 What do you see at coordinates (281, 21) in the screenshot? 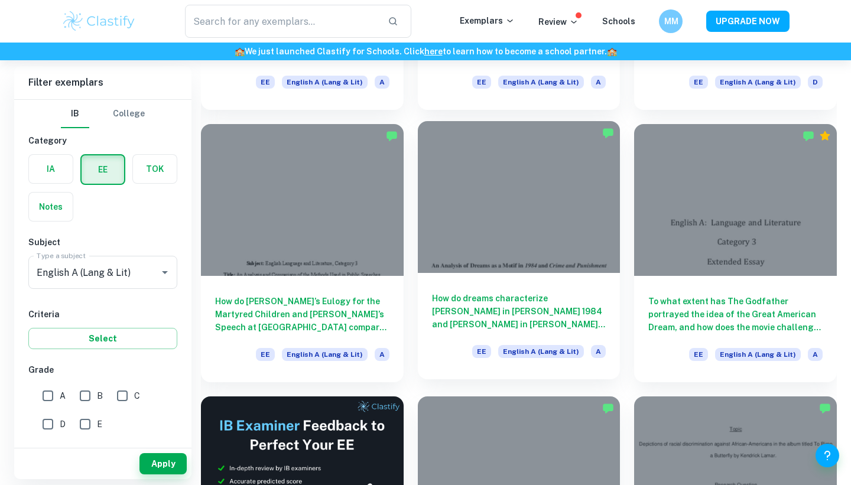
I see `input: Search for any exemplars...` at bounding box center [281, 21].